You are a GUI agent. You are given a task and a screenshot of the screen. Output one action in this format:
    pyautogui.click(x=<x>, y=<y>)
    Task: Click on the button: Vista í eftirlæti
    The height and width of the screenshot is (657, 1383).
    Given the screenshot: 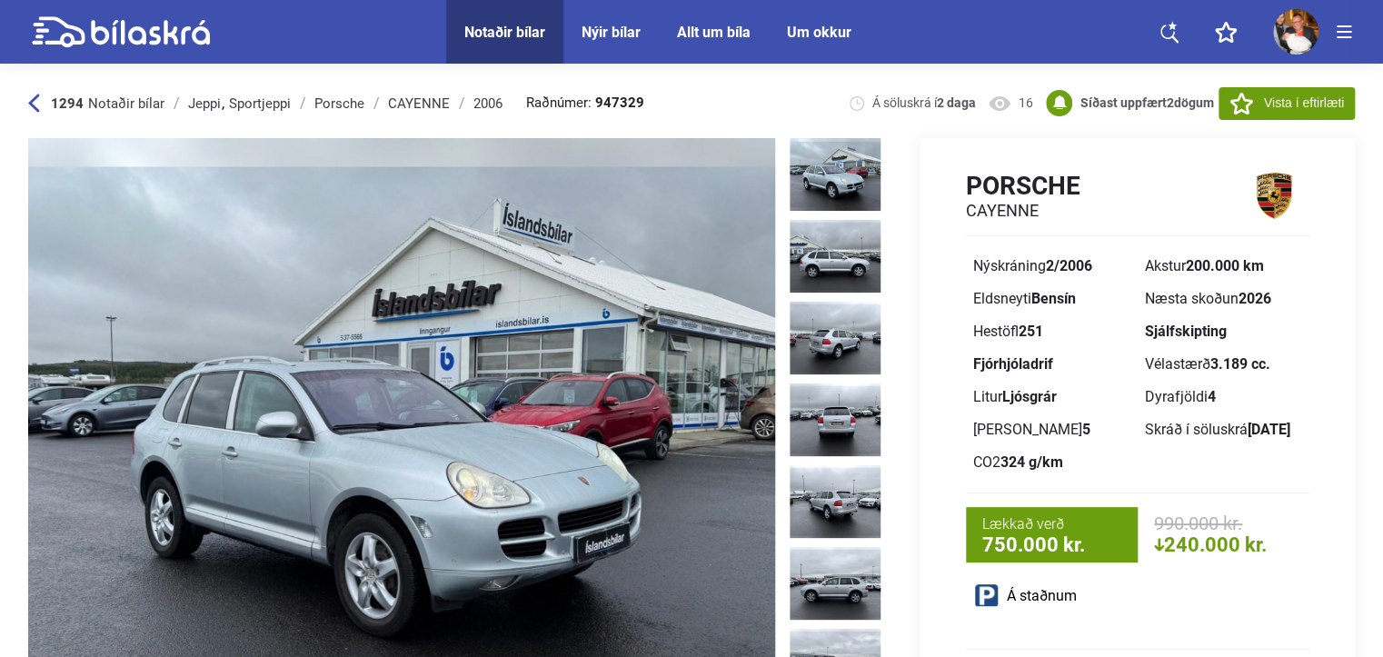 What is the action you would take?
    pyautogui.click(x=1287, y=104)
    